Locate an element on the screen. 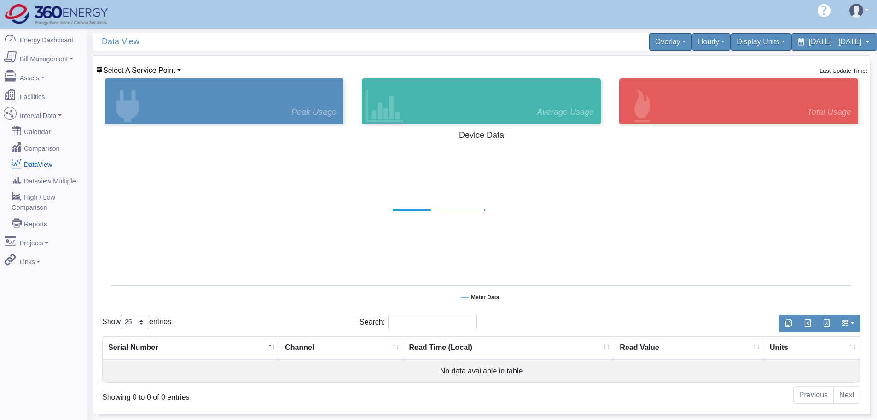 This screenshot has height=420, width=877. span: Peak Usage is located at coordinates (314, 112).